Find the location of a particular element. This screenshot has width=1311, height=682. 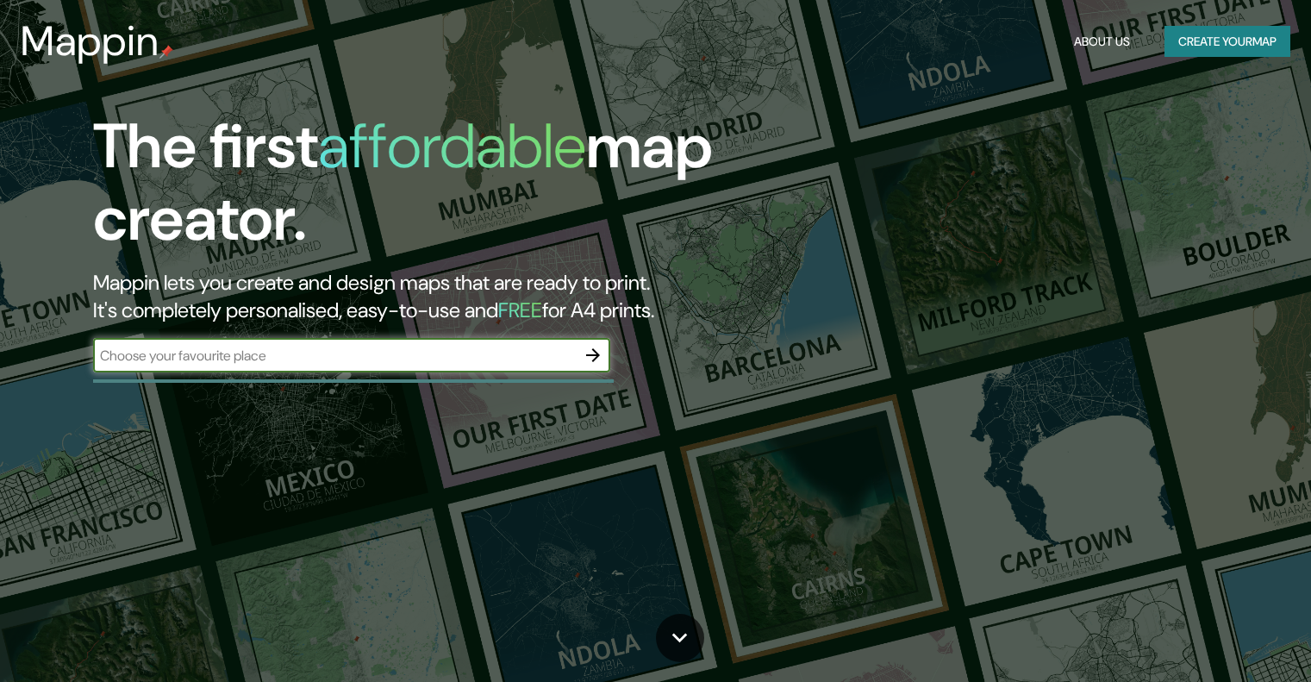

input: Choose your favourite place is located at coordinates (334, 355).